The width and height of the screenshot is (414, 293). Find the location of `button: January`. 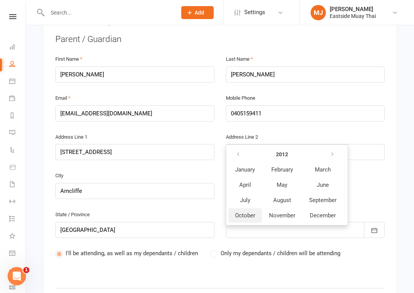

button: January is located at coordinates (245, 169).